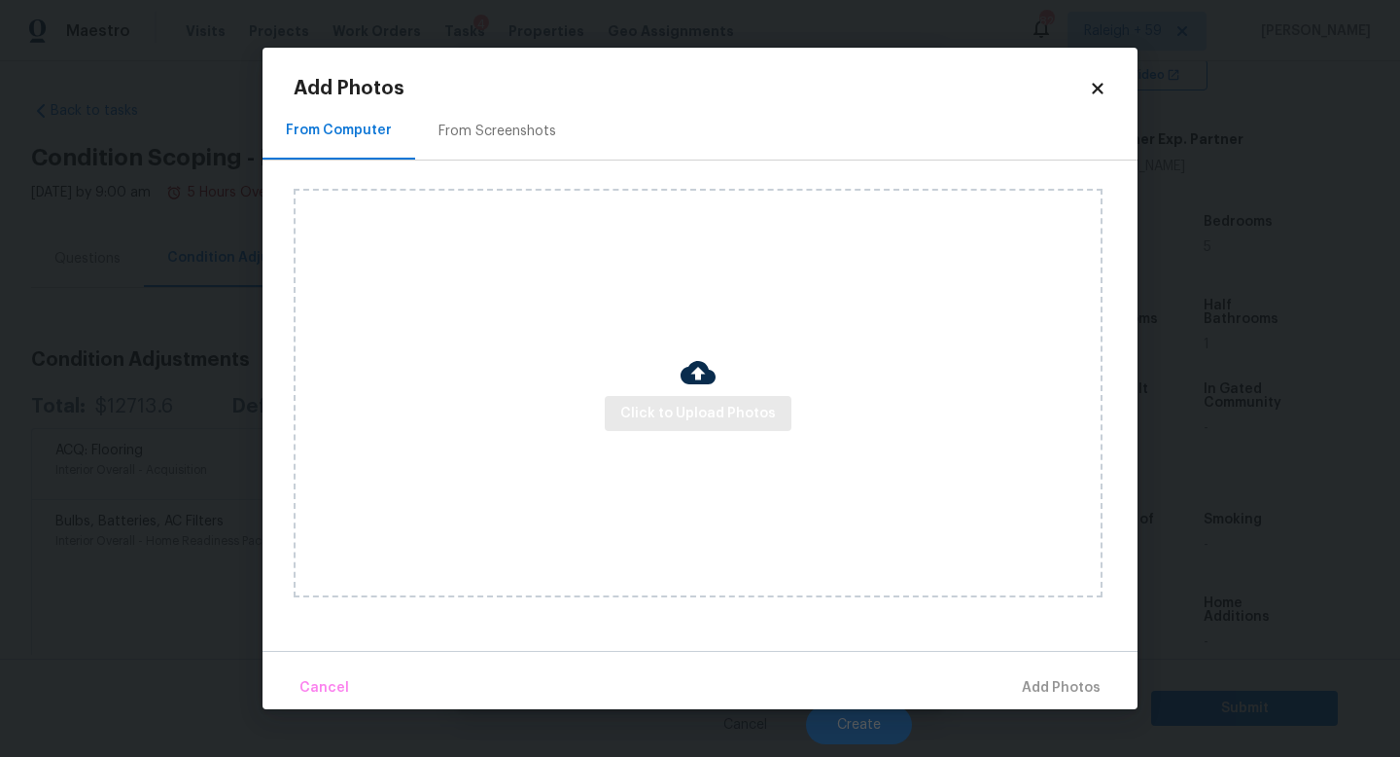 Image resolution: width=1400 pixels, height=757 pixels. What do you see at coordinates (691, 88) in the screenshot?
I see `h2: Add Photos` at bounding box center [691, 88].